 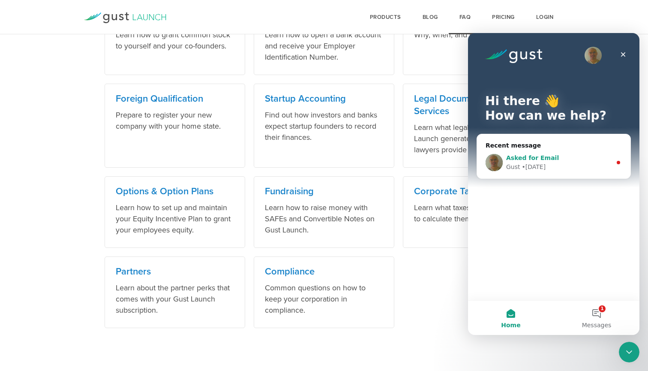 I want to click on h3: Startup Accounting, so click(x=324, y=99).